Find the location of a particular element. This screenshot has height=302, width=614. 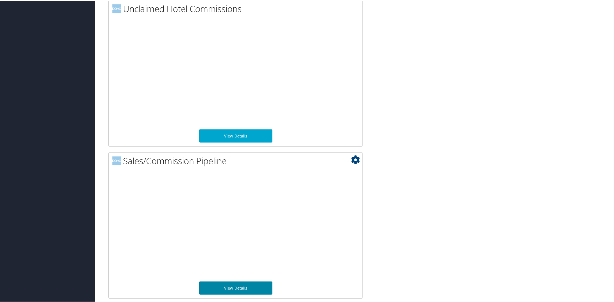

h2: Unclaimed Hotel Commissions is located at coordinates (237, 8).